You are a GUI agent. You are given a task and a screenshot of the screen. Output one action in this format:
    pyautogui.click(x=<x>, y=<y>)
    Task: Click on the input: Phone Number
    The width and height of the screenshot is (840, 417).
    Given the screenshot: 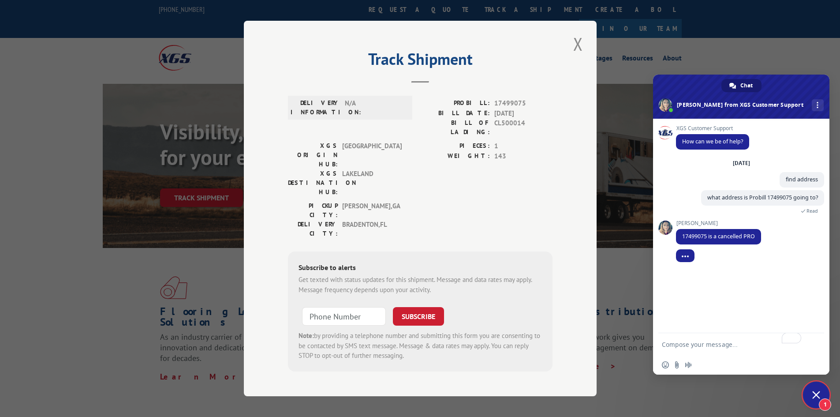 What is the action you would take?
    pyautogui.click(x=344, y=316)
    